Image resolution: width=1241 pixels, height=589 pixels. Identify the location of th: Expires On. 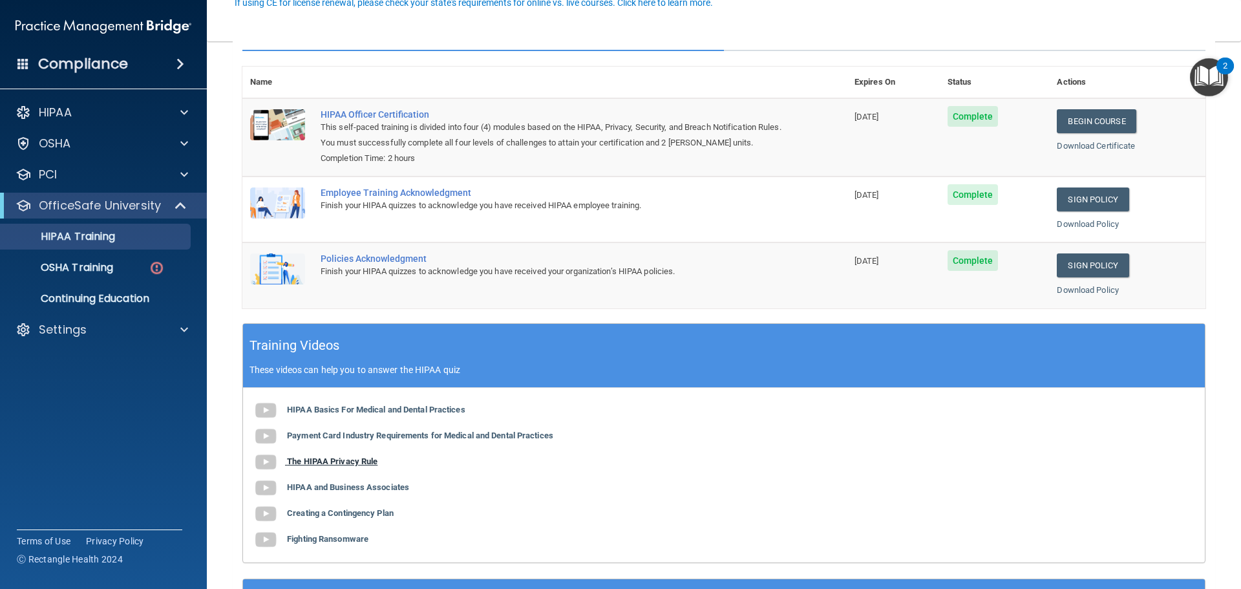
(893, 82).